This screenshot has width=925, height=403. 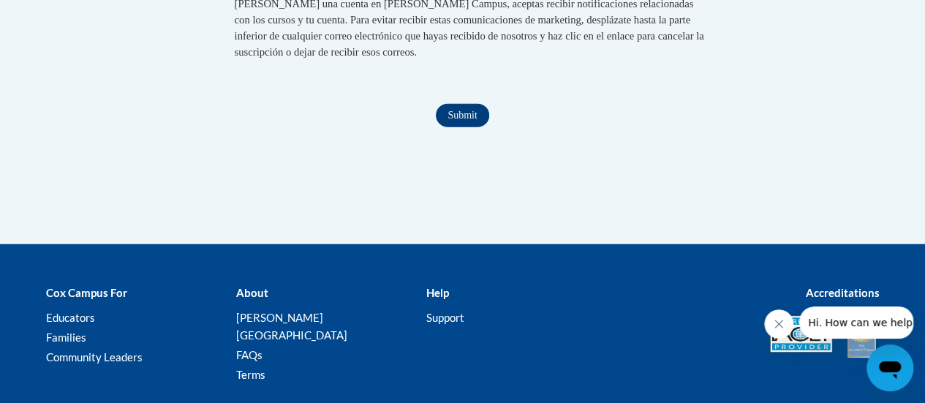 What do you see at coordinates (94, 357) in the screenshot?
I see `a: Community Leaders` at bounding box center [94, 357].